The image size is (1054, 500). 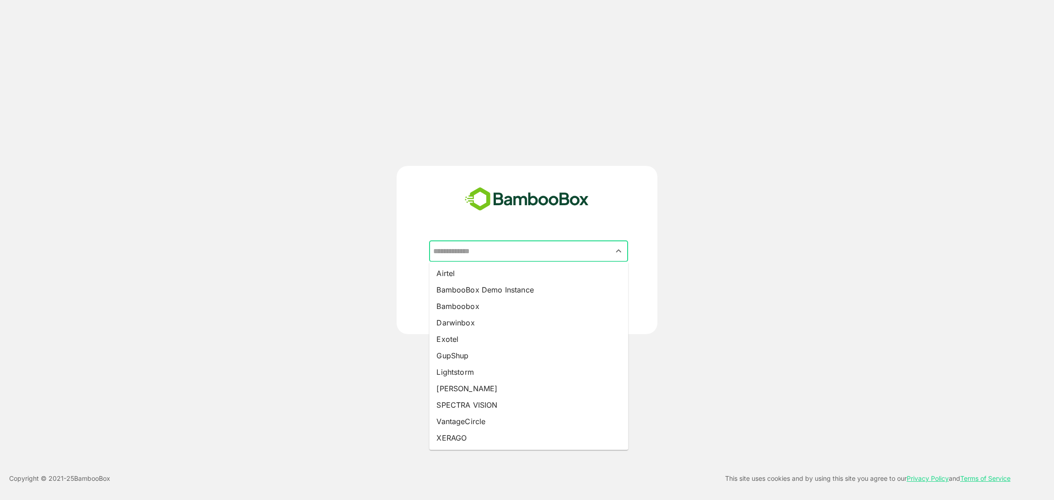 I want to click on li: GupShup, so click(x=528, y=356).